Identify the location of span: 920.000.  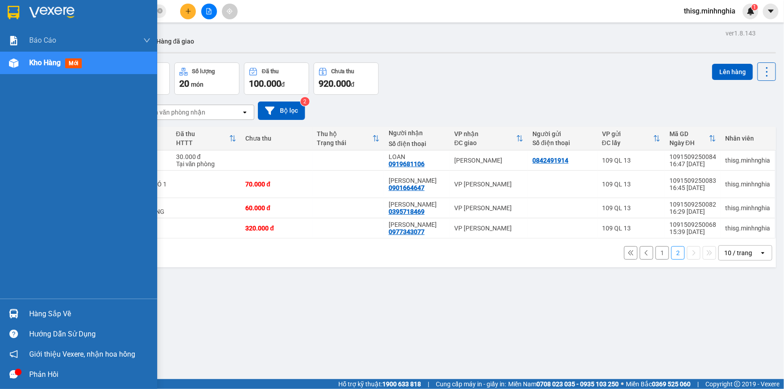
(335, 84).